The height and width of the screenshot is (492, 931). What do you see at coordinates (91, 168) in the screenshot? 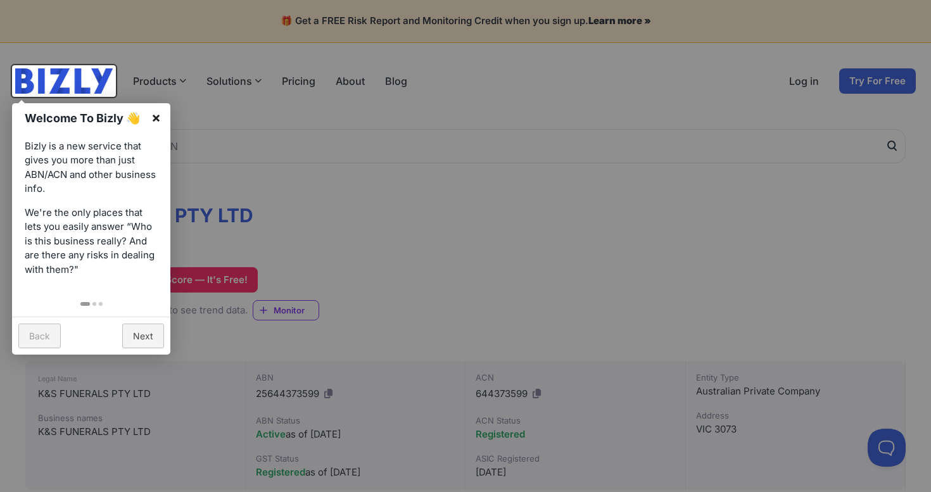
I see `p: Bizly is a new service that gives you more than just ABN/ACN and other business info.` at bounding box center [91, 168].